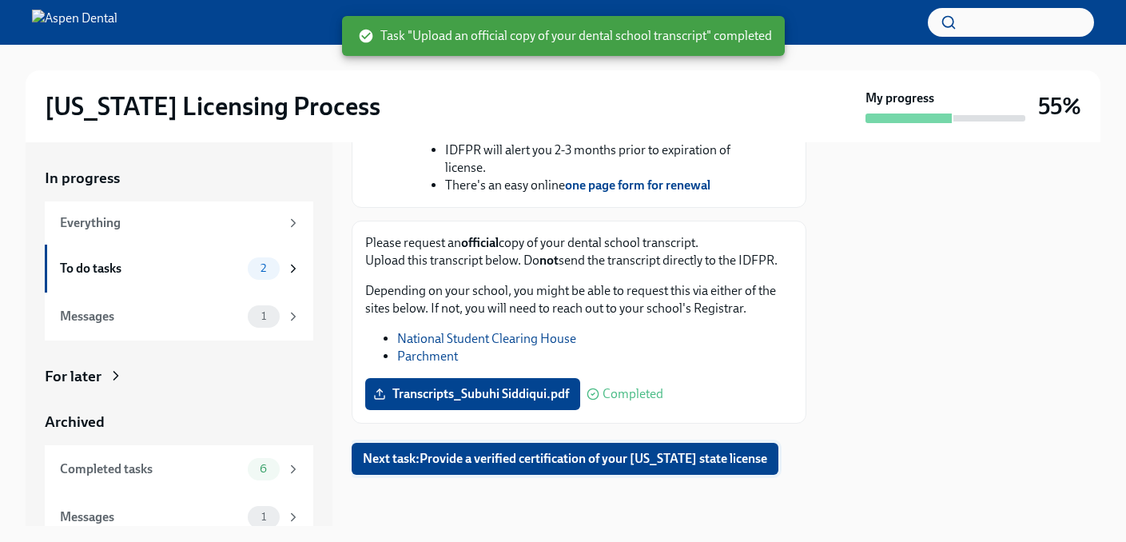  I want to click on strong: official, so click(479, 242).